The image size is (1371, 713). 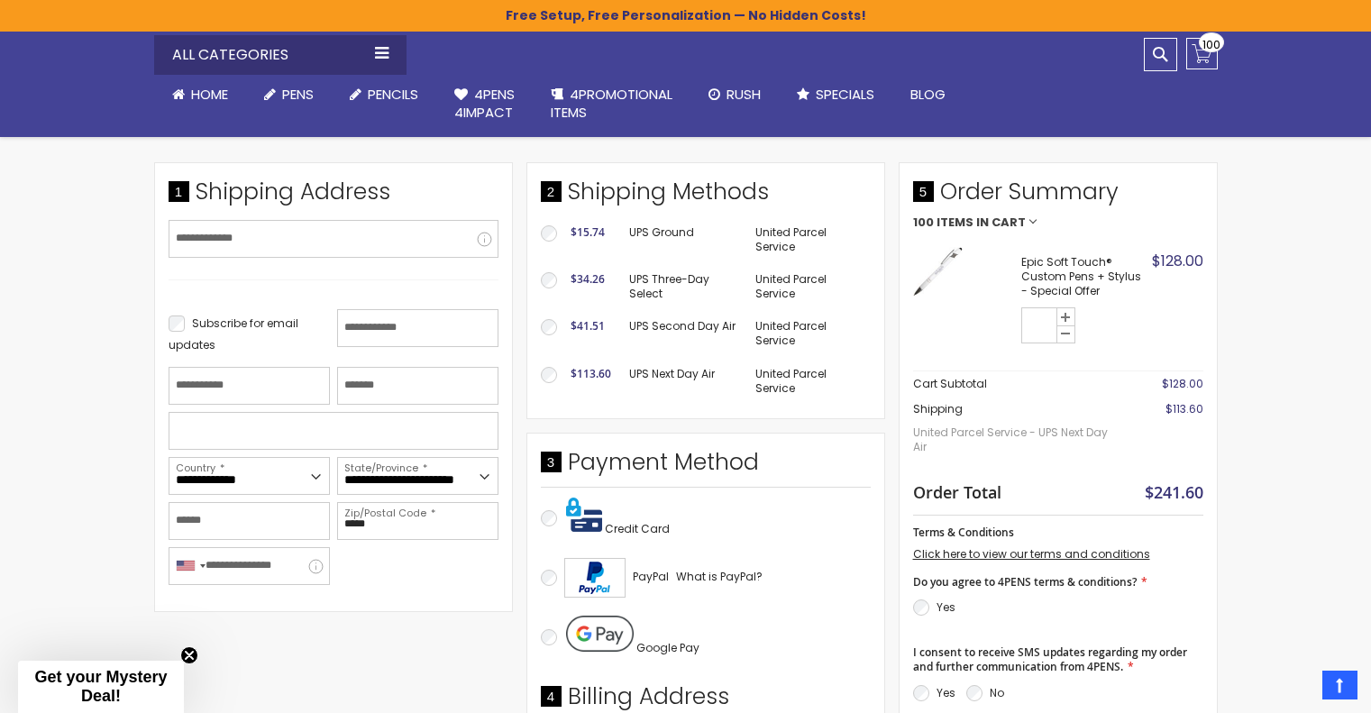 What do you see at coordinates (1015, 383) in the screenshot?
I see `th: Cart Subtotal` at bounding box center [1015, 383].